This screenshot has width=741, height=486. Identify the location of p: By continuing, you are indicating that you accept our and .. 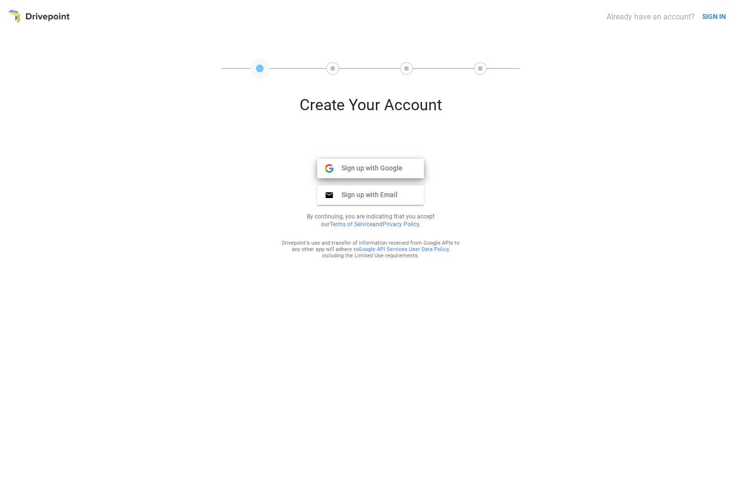
(370, 220).